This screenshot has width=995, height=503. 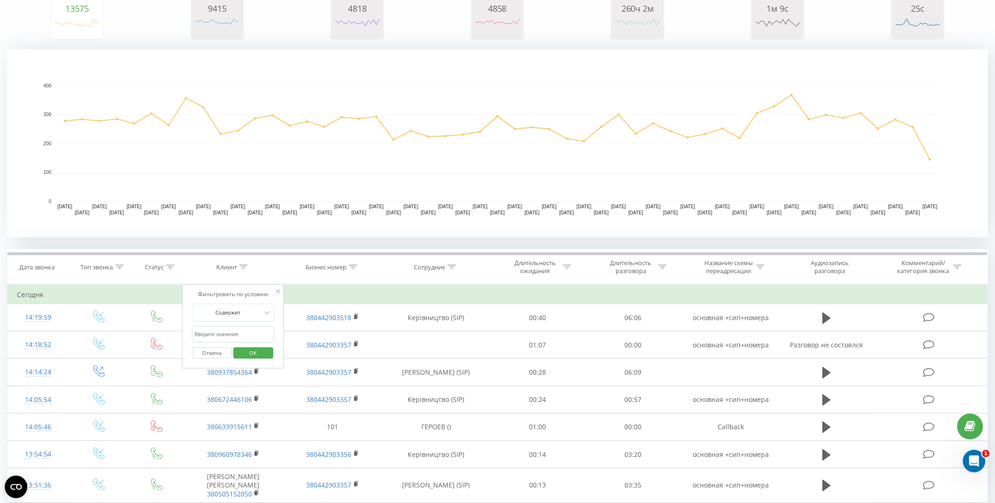 I want to click on div: 4858, so click(x=497, y=8).